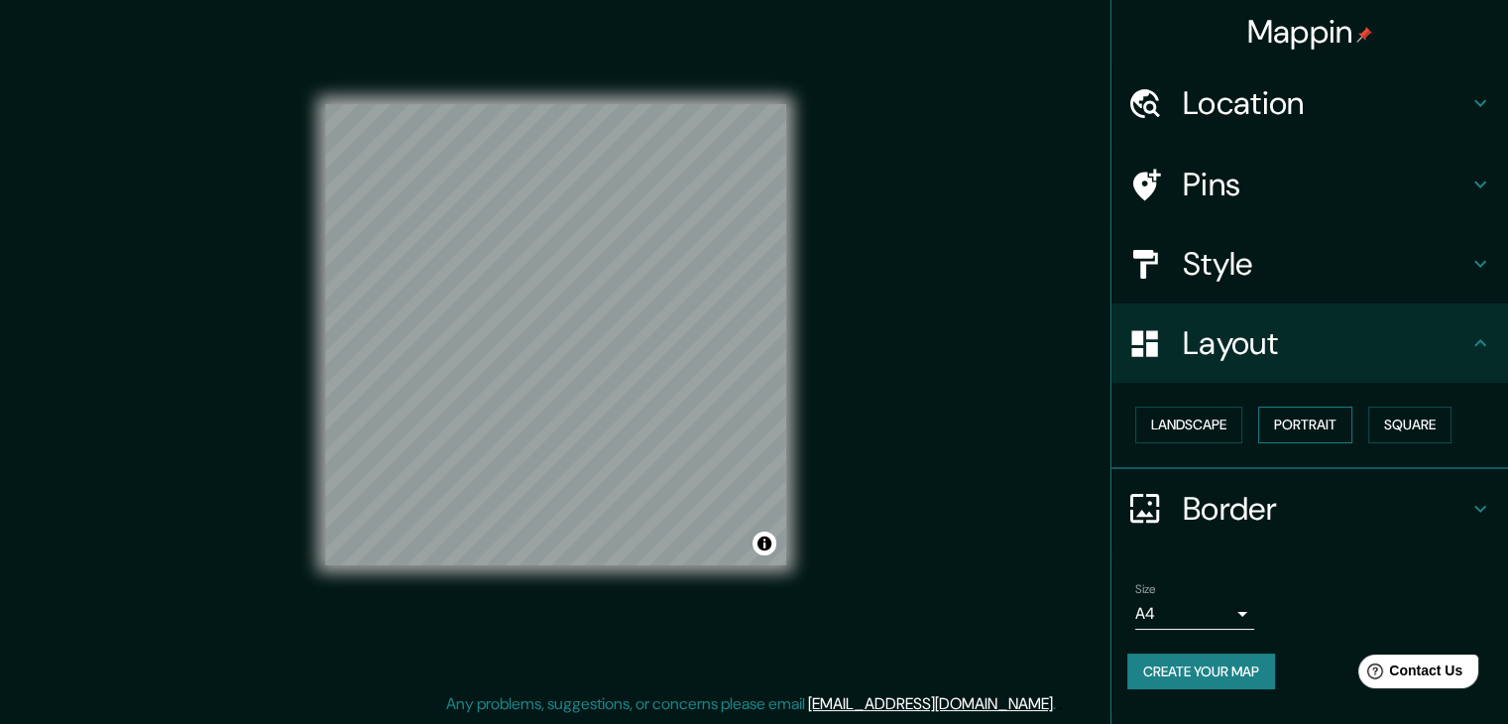 The image size is (1508, 724). Describe the element at coordinates (1326, 264) in the screenshot. I see `h4: Style` at that location.